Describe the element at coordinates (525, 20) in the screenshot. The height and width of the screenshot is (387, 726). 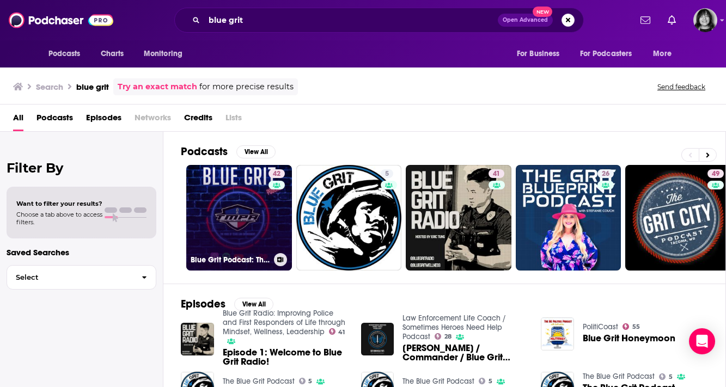
I see `span: Open Advanced` at that location.